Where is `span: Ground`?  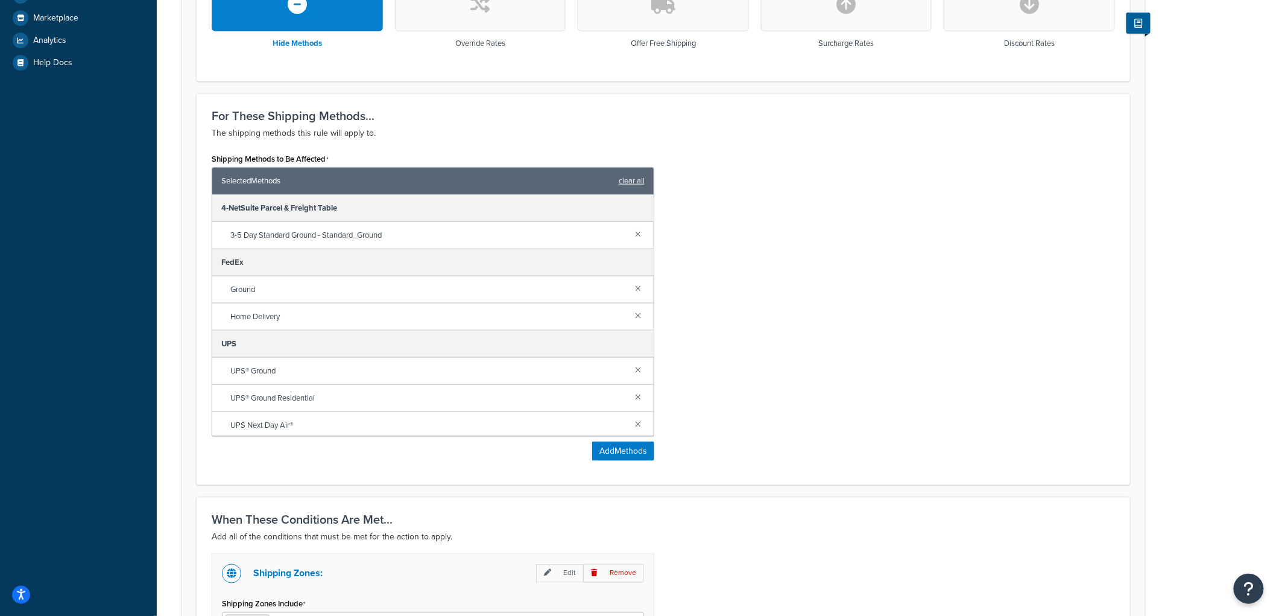
span: Ground is located at coordinates (428, 289).